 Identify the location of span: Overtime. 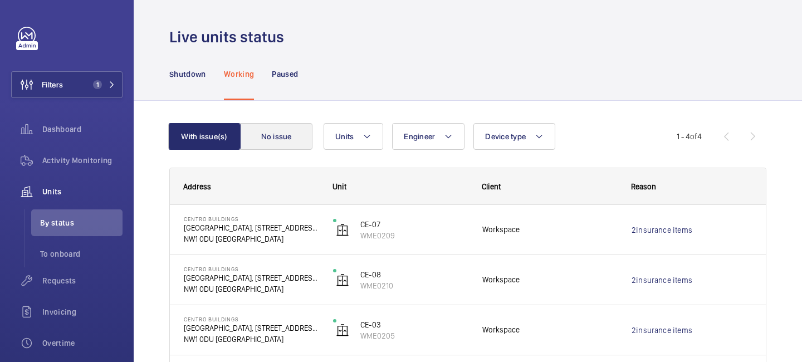
(82, 343).